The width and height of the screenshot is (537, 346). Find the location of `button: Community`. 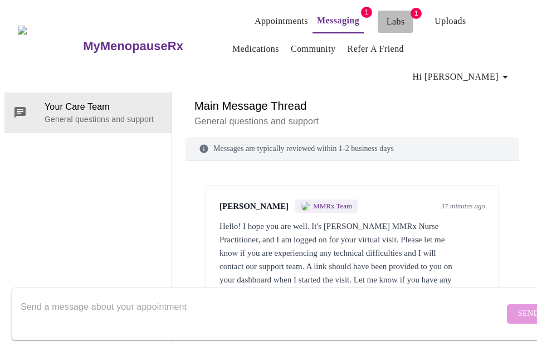

button: Community is located at coordinates (313, 49).